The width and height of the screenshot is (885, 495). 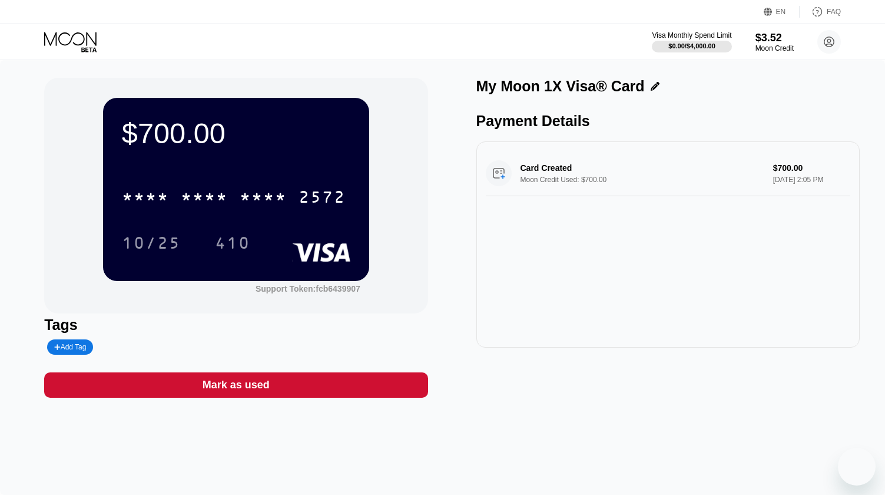 What do you see at coordinates (236, 133) in the screenshot?
I see `div: $700.00` at bounding box center [236, 133].